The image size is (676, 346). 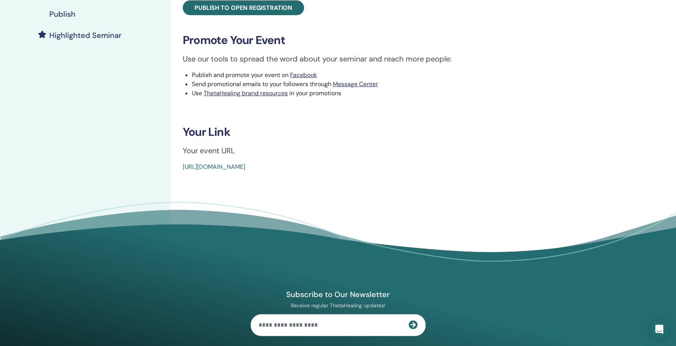 I want to click on p: Your event URL, so click(x=396, y=151).